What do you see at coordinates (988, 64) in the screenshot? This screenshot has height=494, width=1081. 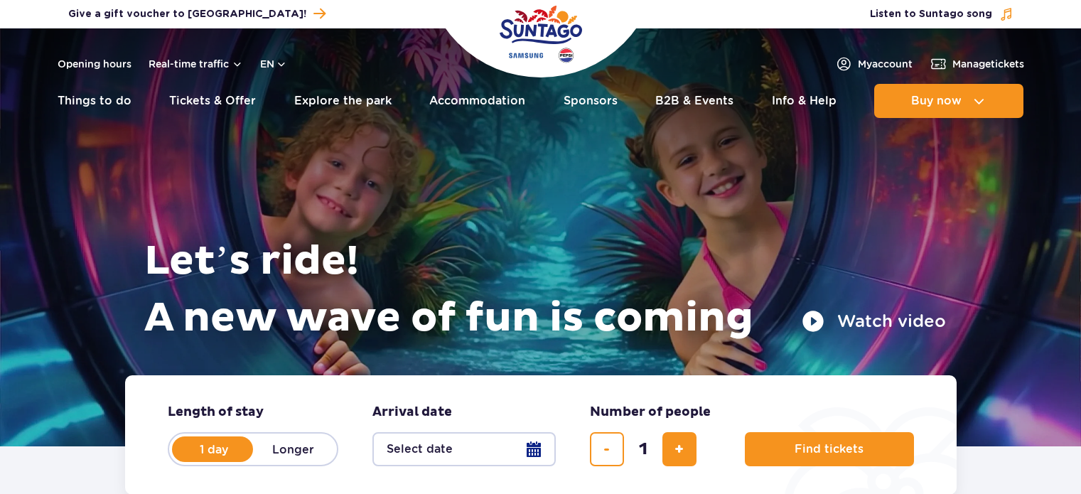 I see `span: Manage tickets` at bounding box center [988, 64].